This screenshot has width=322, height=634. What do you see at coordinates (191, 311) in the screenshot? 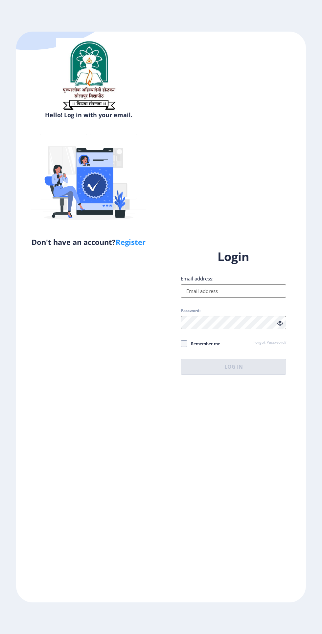
I see `label: Password:` at bounding box center [191, 311].